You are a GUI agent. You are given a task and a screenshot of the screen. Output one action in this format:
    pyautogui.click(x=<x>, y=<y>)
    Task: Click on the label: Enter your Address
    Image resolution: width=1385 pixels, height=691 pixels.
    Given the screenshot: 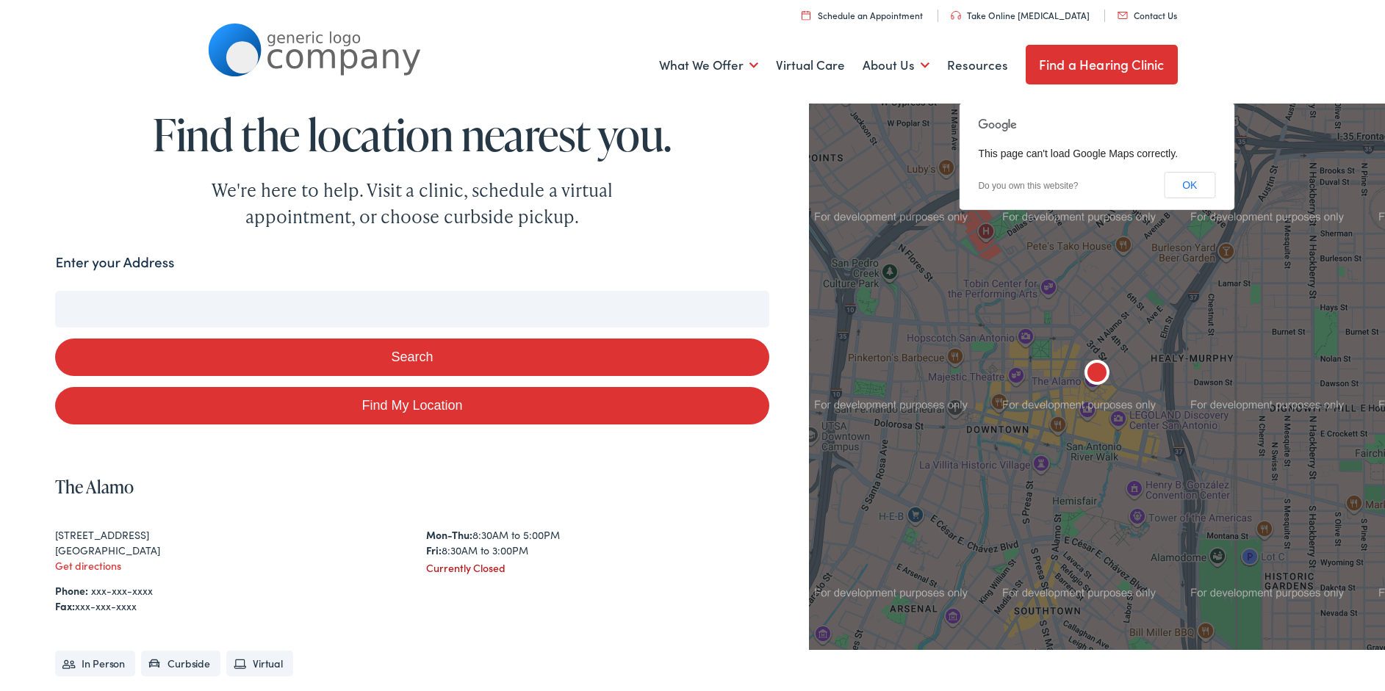 What is the action you would take?
    pyautogui.click(x=115, y=262)
    